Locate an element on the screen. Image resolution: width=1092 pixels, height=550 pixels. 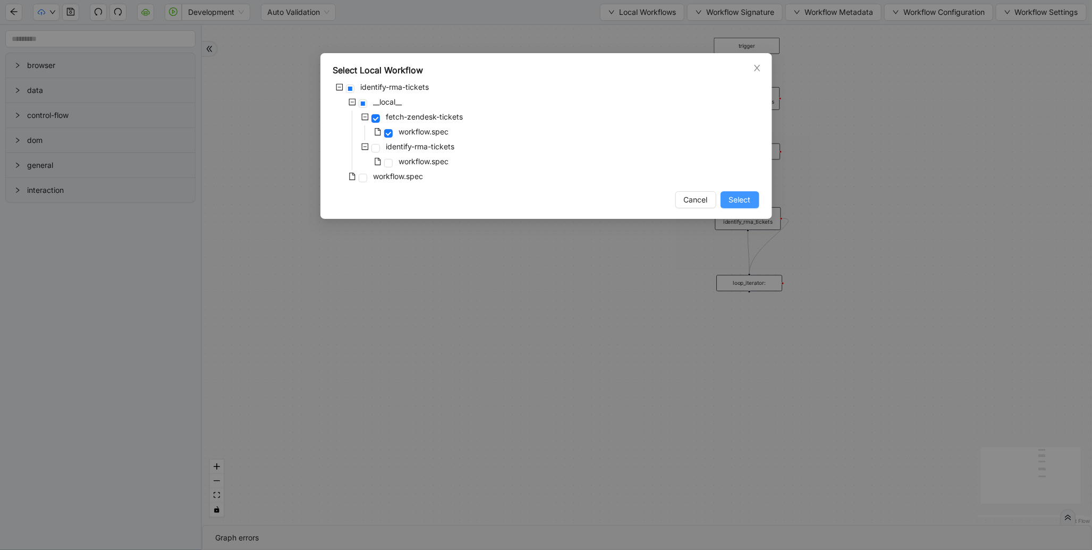
span: Select is located at coordinates (740, 200).